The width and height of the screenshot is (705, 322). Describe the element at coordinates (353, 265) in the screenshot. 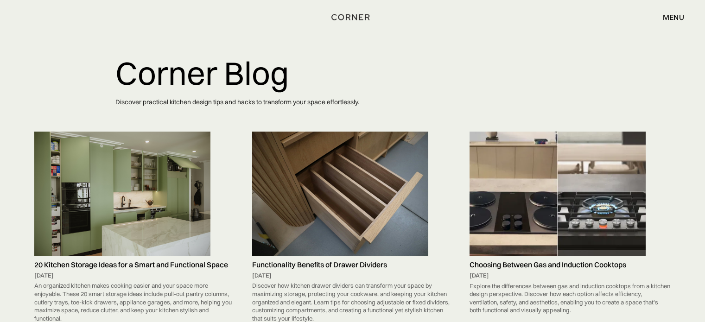

I see `h5: Functionality Benefits of Drawer Dividers` at that location.